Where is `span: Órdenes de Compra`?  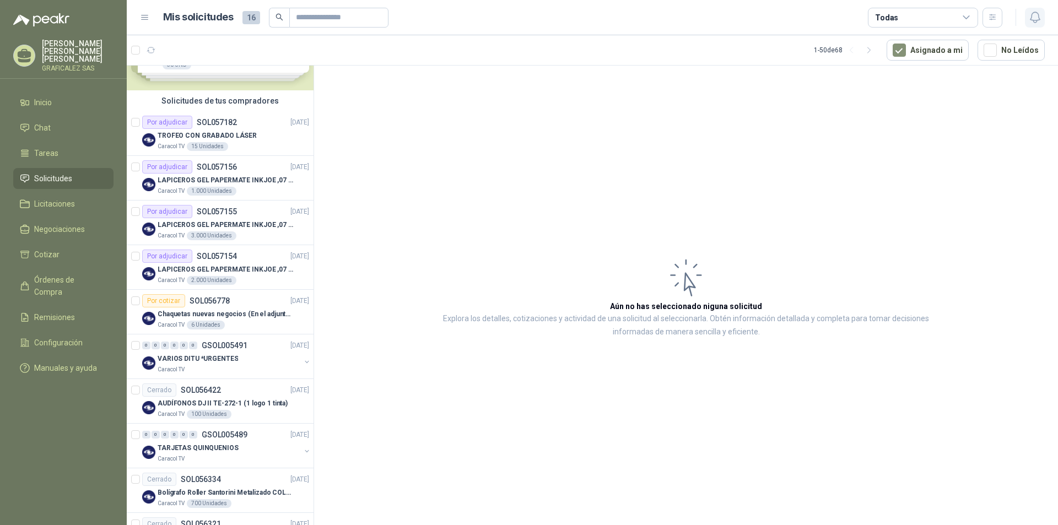
span: Órdenes de Compra is located at coordinates (68, 286).